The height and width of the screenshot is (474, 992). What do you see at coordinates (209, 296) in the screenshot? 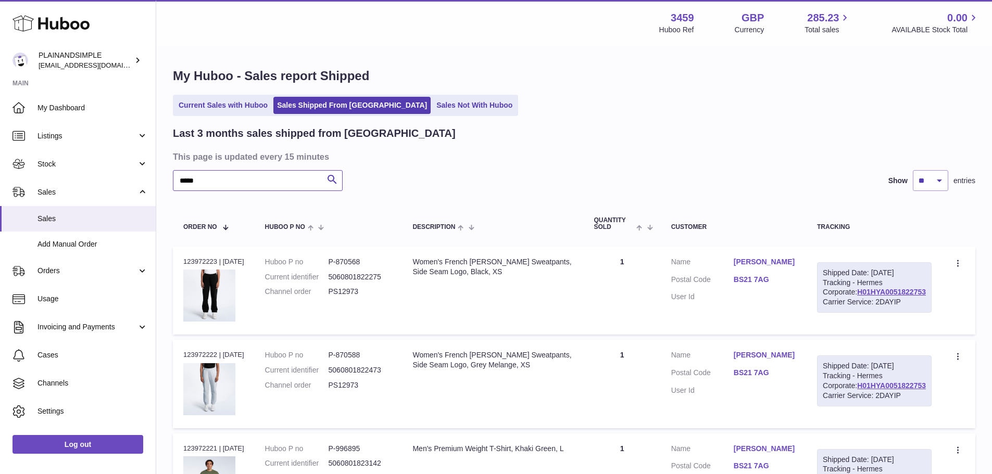
I see `img: 34591707912988.jpeg` at bounding box center [209, 296].